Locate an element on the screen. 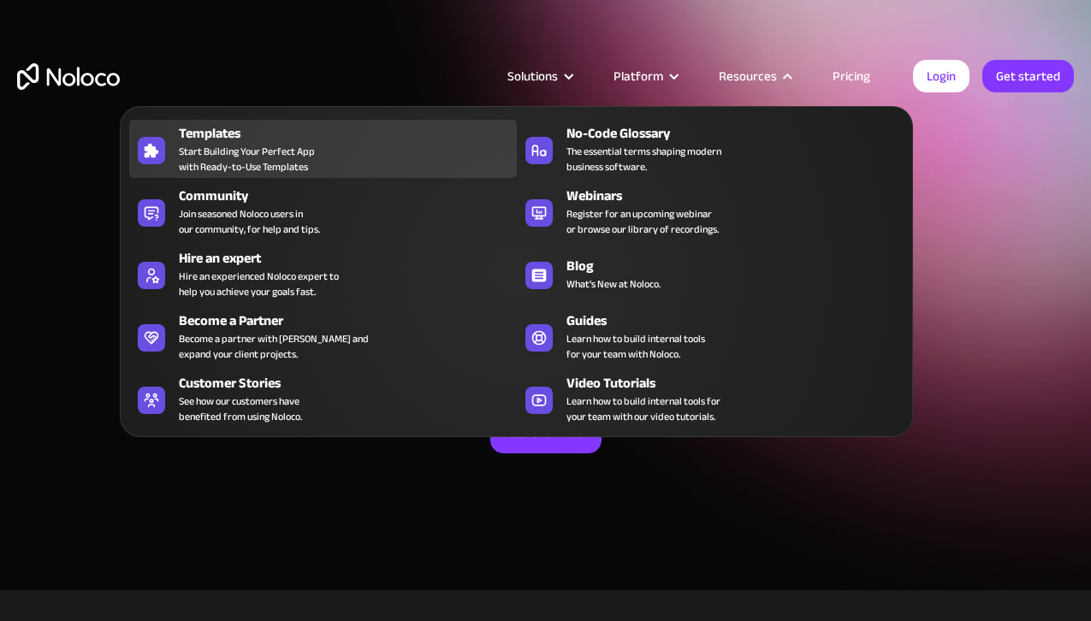  a: BlogWhat's New at Noloco. is located at coordinates (710, 274).